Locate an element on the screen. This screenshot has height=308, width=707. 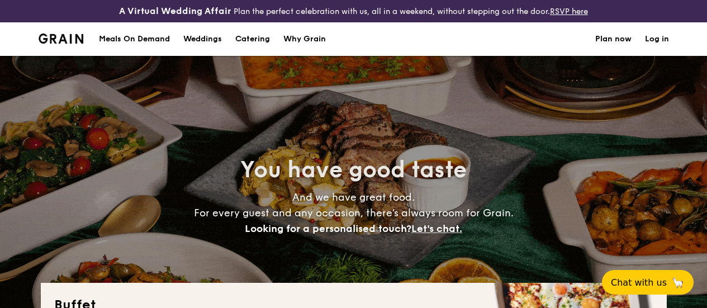
button: Chat with us🦙 is located at coordinates (648, 282).